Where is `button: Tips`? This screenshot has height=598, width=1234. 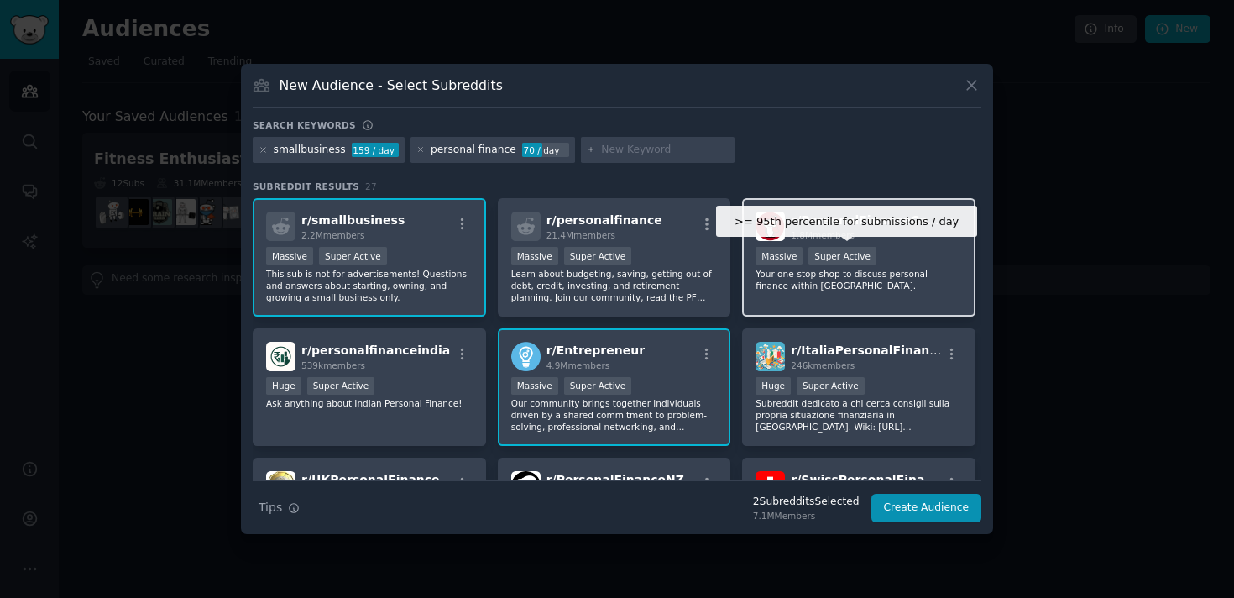 button: Tips is located at coordinates (279, 507).